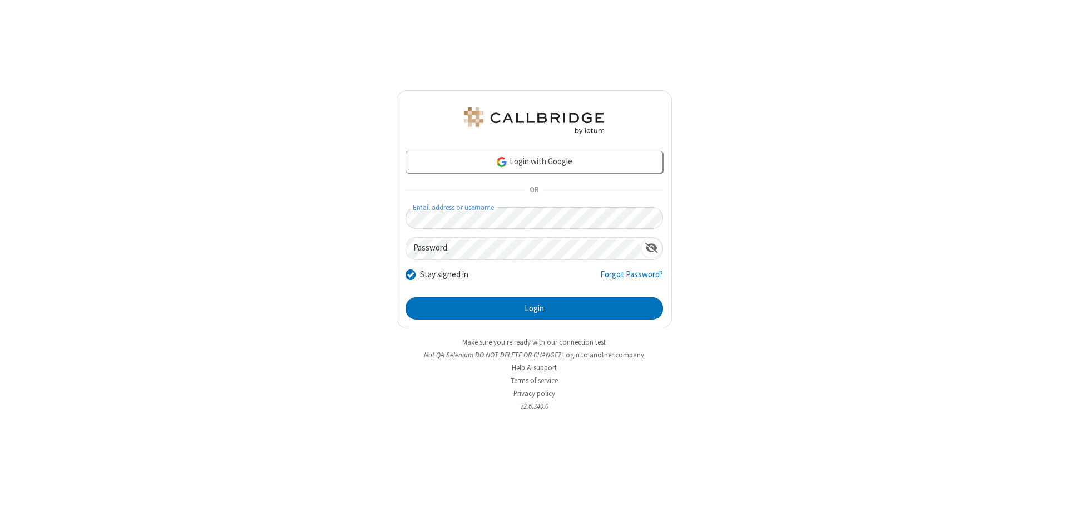 The height and width of the screenshot is (510, 1068). Describe the element at coordinates (444, 274) in the screenshot. I see `label: Stay signed in` at that location.